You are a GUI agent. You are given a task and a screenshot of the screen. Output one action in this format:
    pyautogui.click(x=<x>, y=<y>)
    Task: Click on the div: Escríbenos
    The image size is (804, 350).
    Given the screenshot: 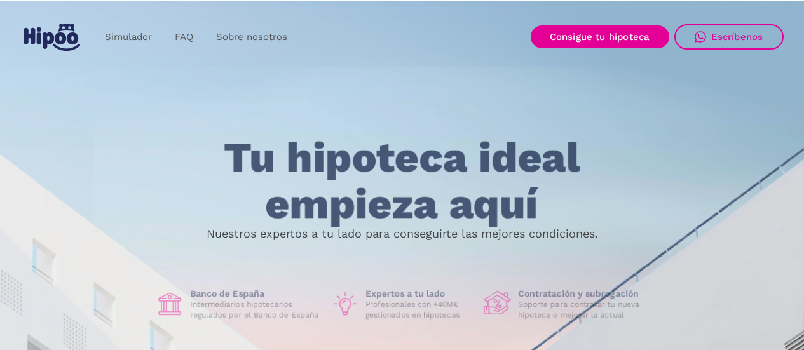 What is the action you would take?
    pyautogui.click(x=738, y=37)
    